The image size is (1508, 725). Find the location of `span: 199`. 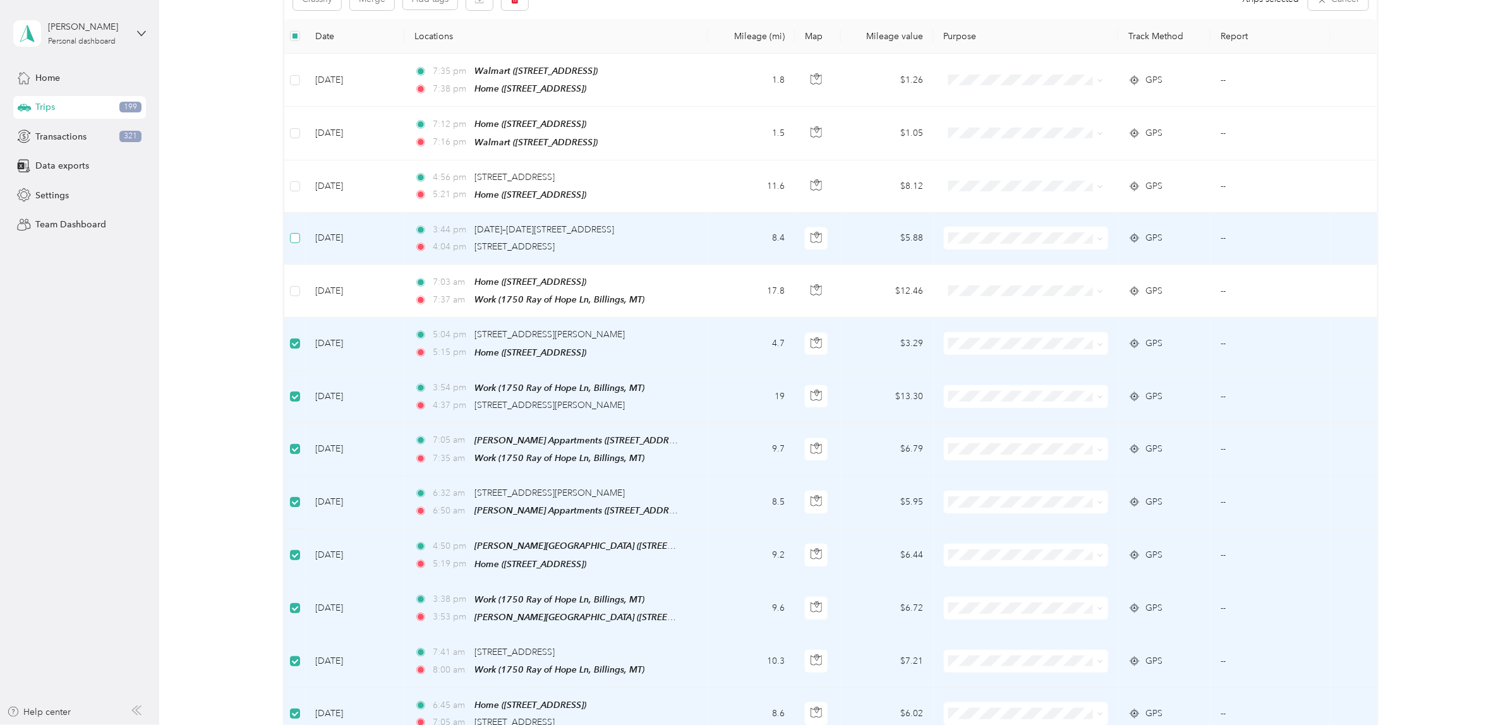

span: 199 is located at coordinates (130, 107).